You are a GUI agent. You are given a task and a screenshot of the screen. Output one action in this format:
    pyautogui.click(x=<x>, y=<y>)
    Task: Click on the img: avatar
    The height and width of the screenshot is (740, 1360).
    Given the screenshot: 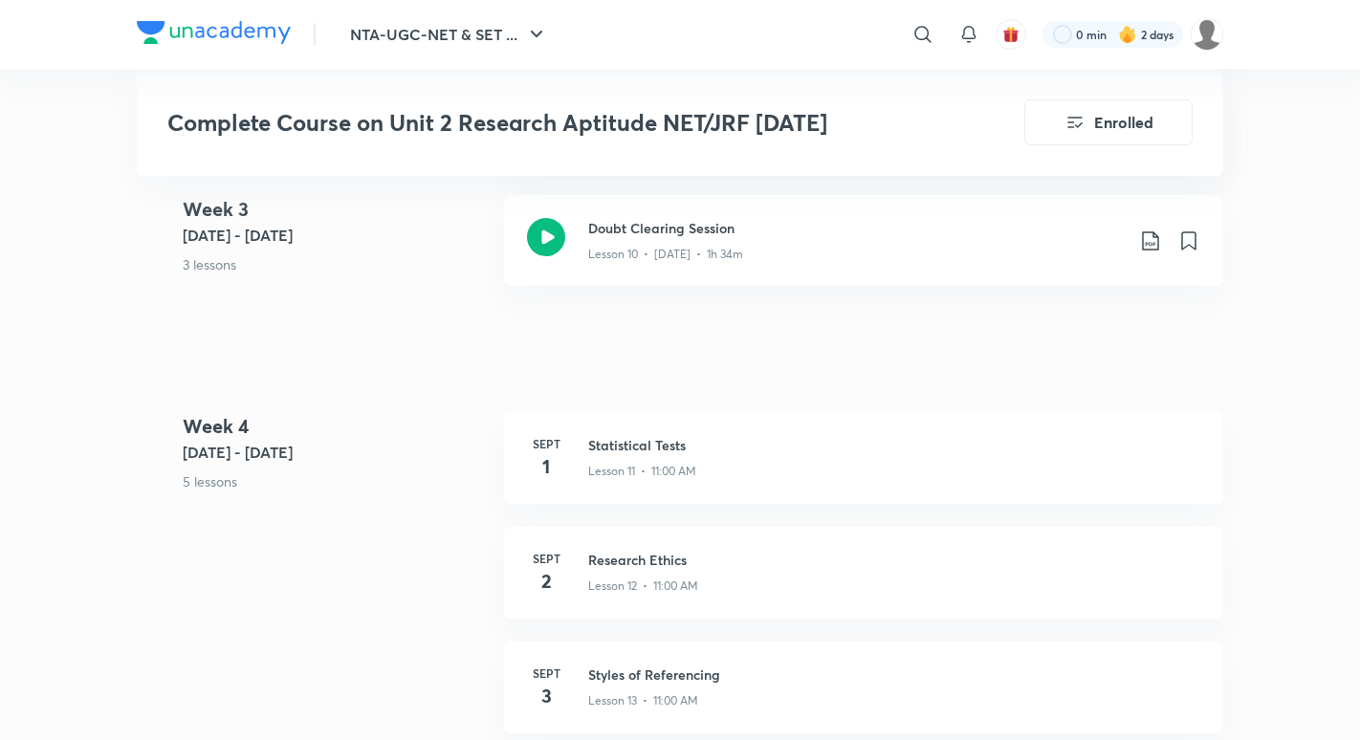 What is the action you would take?
    pyautogui.click(x=1011, y=34)
    